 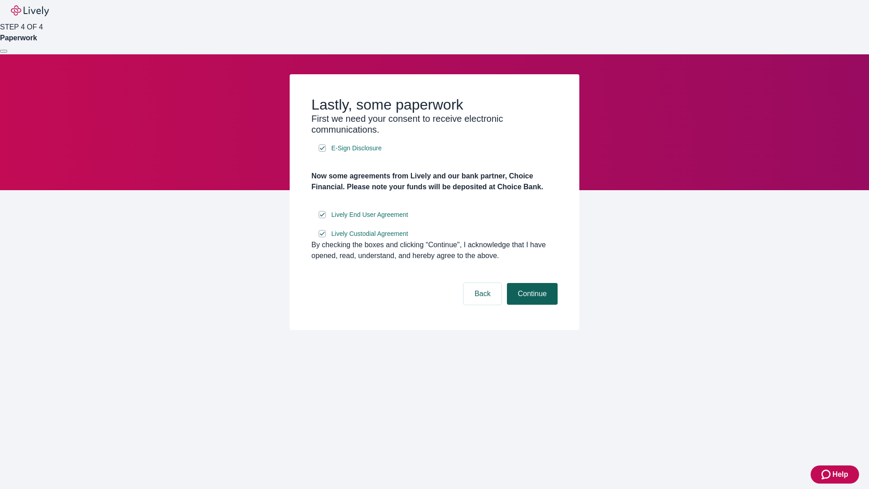 I want to click on svg: Zendesk support icon, so click(x=827, y=474).